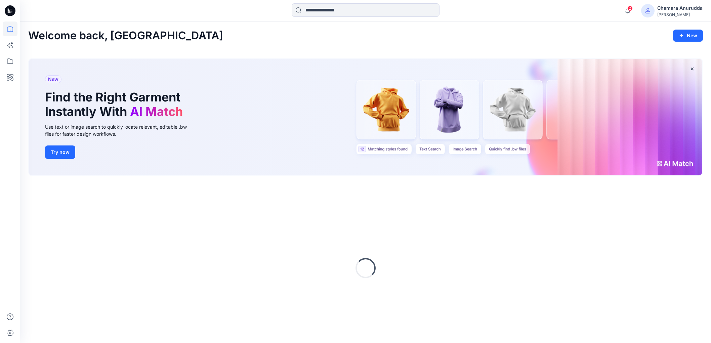 The image size is (711, 343). What do you see at coordinates (53, 79) in the screenshot?
I see `span: New` at bounding box center [53, 79].